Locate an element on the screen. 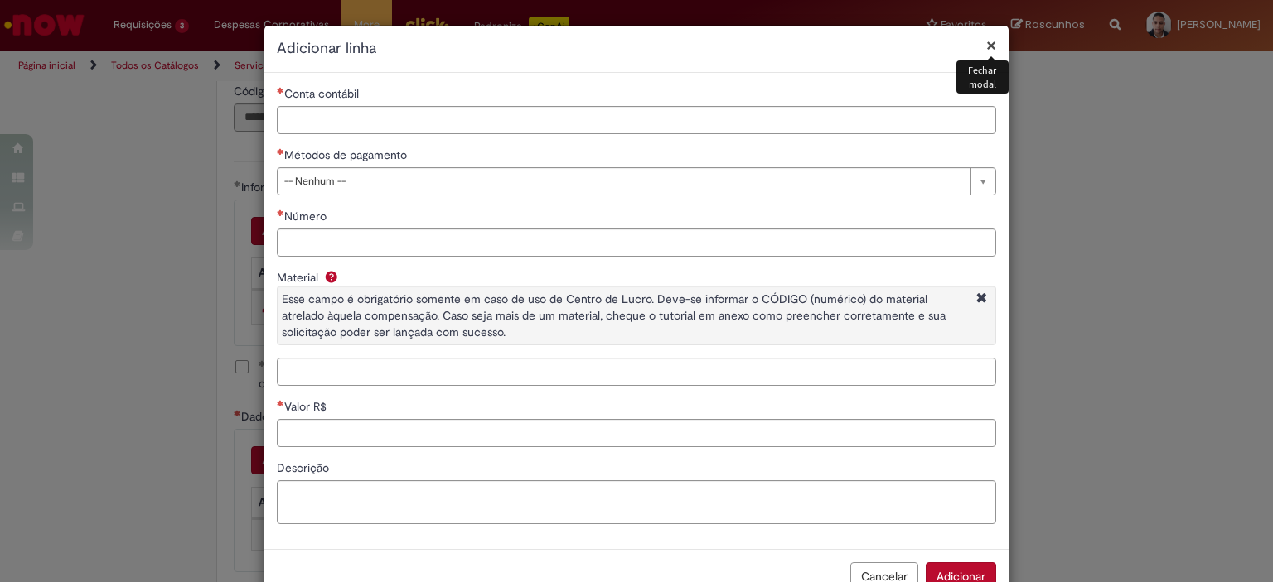  textarea: Descrição is located at coordinates (636, 503).